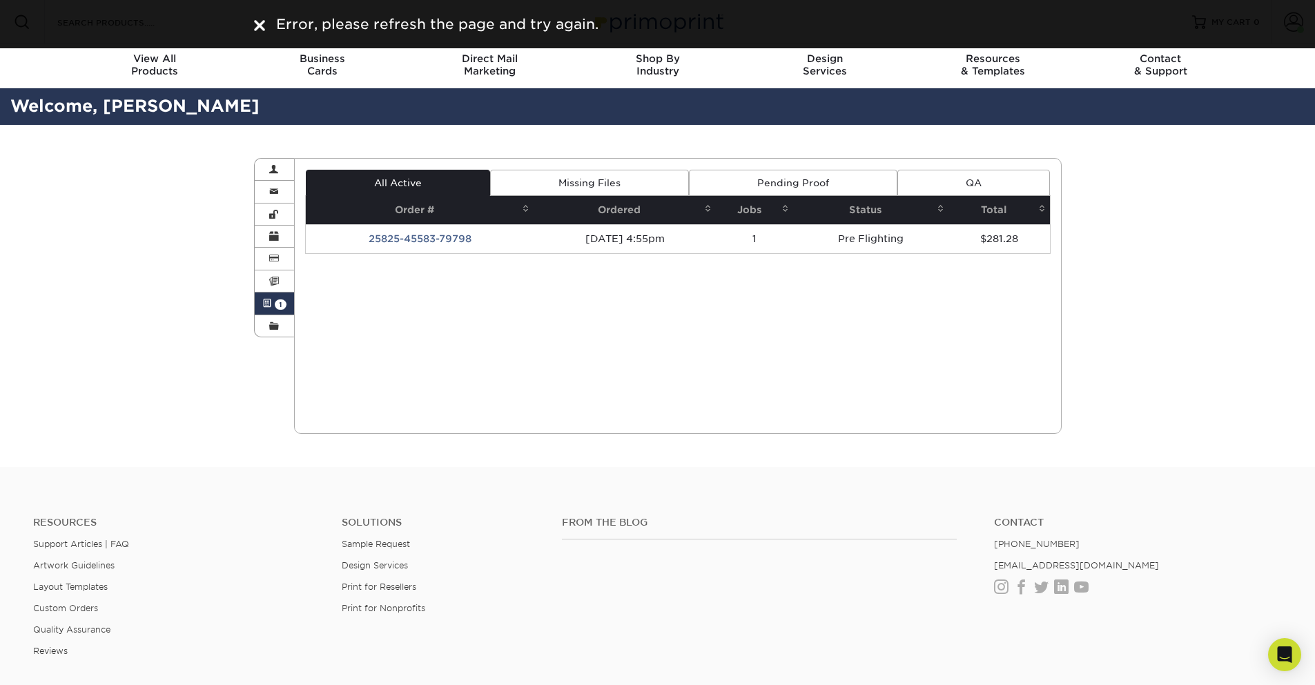  Describe the element at coordinates (398, 183) in the screenshot. I see `a: All Active` at that location.